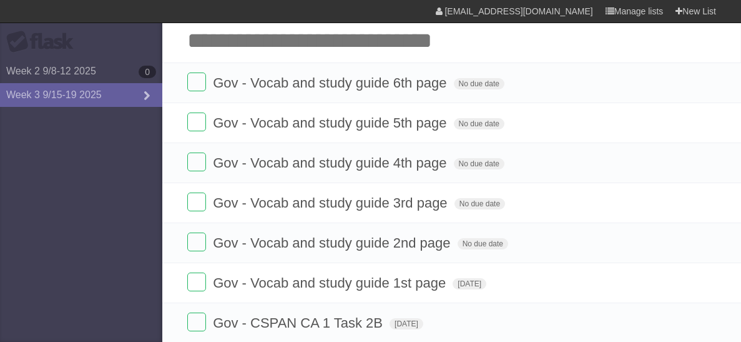  What do you see at coordinates (333, 242) in the screenshot?
I see `span: Gov - Vocab and study guide 2nd page` at bounding box center [333, 242].